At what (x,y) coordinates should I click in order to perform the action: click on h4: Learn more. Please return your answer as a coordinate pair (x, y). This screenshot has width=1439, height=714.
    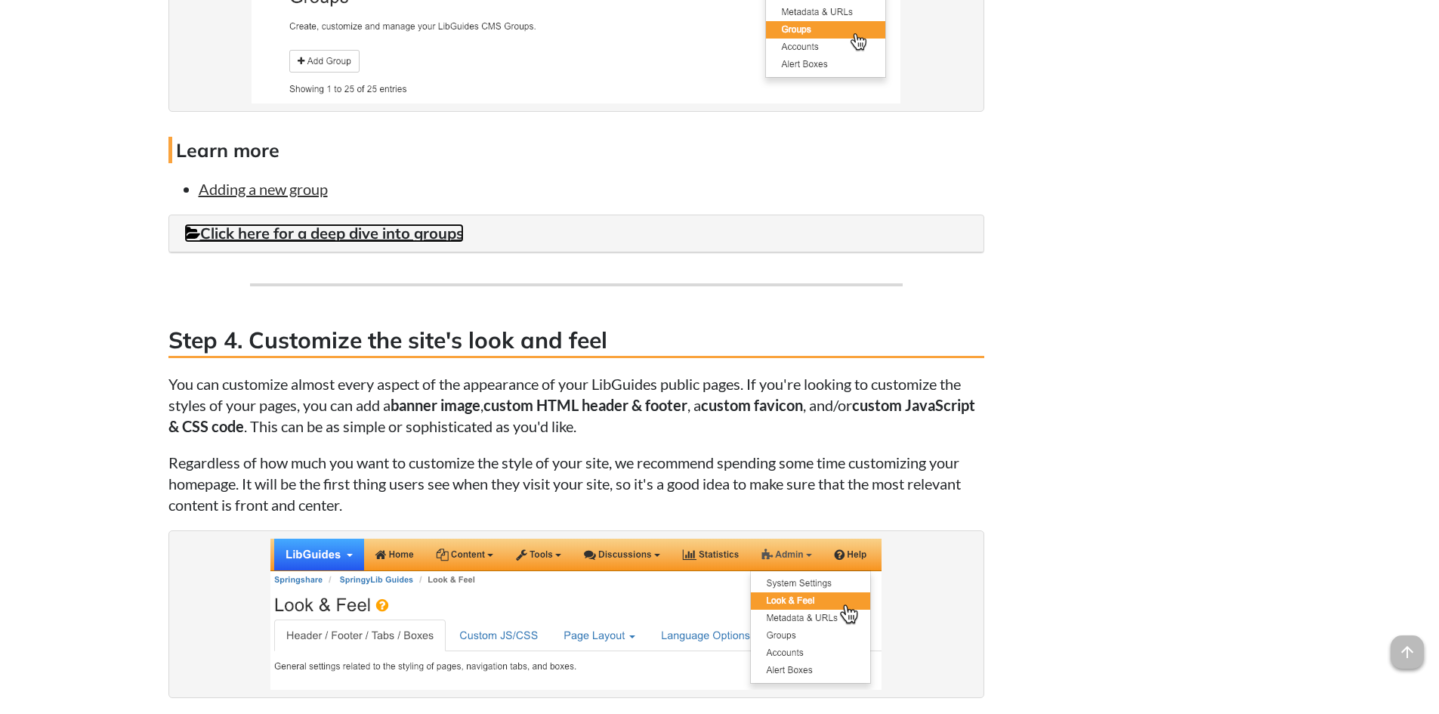
    Looking at the image, I should click on (576, 150).